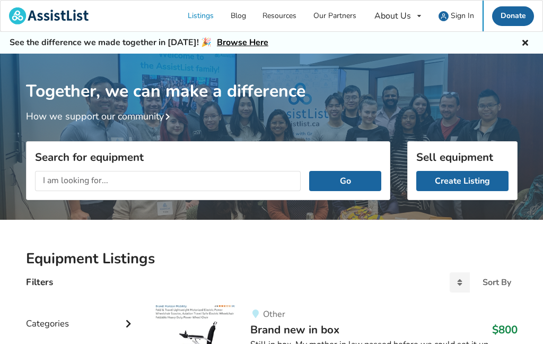 The width and height of the screenshot is (543, 344). I want to click on span: Other, so click(274, 314).